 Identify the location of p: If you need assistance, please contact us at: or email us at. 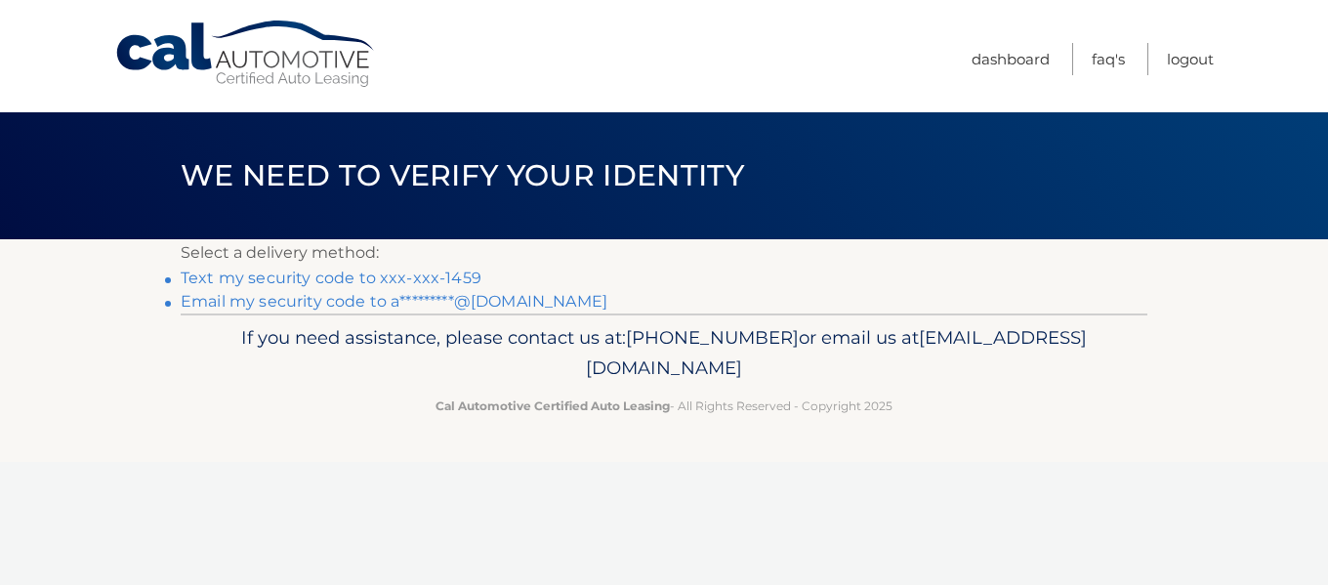
(664, 353).